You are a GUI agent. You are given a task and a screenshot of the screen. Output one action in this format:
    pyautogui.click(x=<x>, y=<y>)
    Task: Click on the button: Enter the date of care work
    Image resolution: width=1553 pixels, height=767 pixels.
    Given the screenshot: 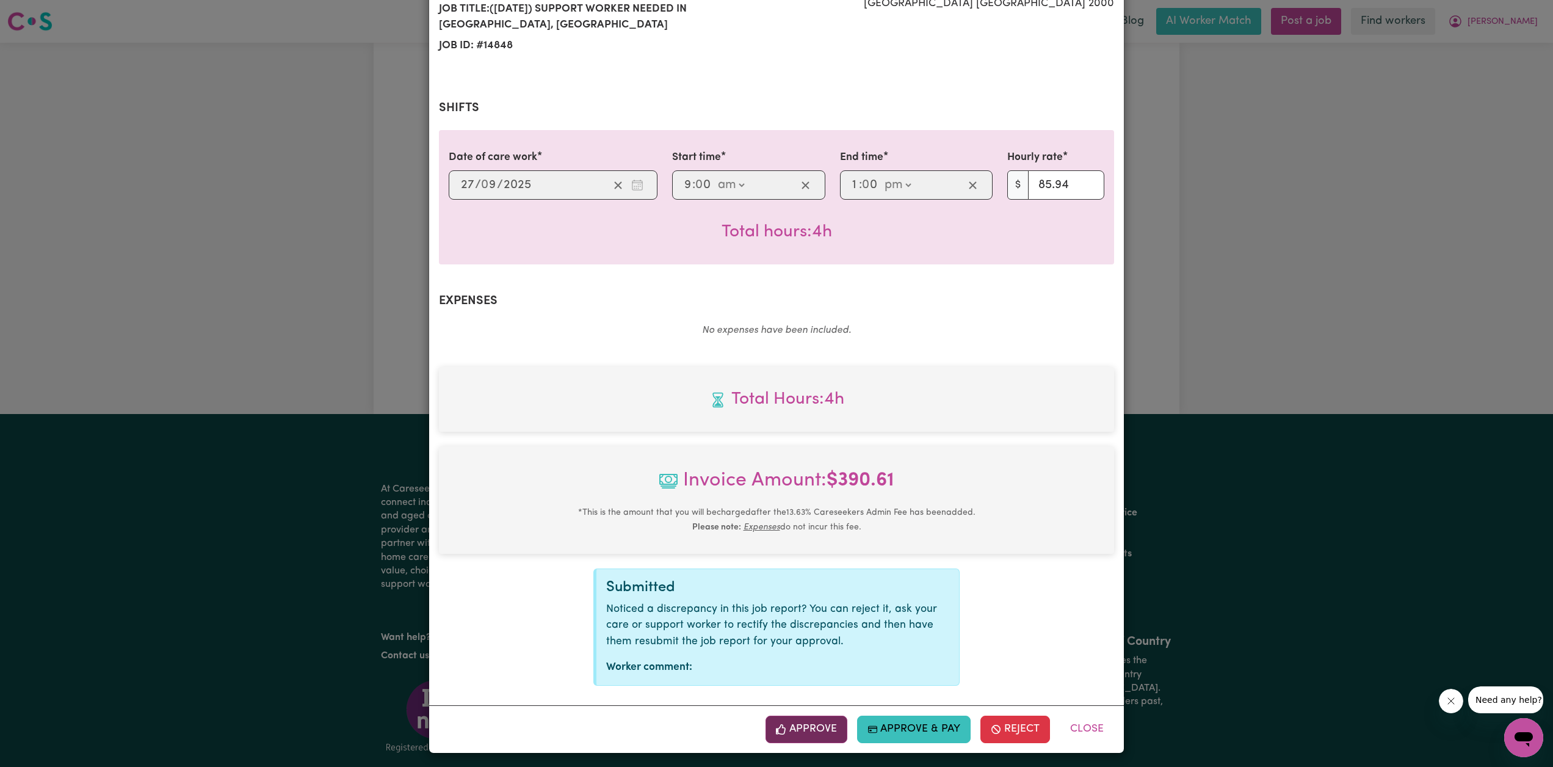 What is the action you would take?
    pyautogui.click(x=638, y=185)
    